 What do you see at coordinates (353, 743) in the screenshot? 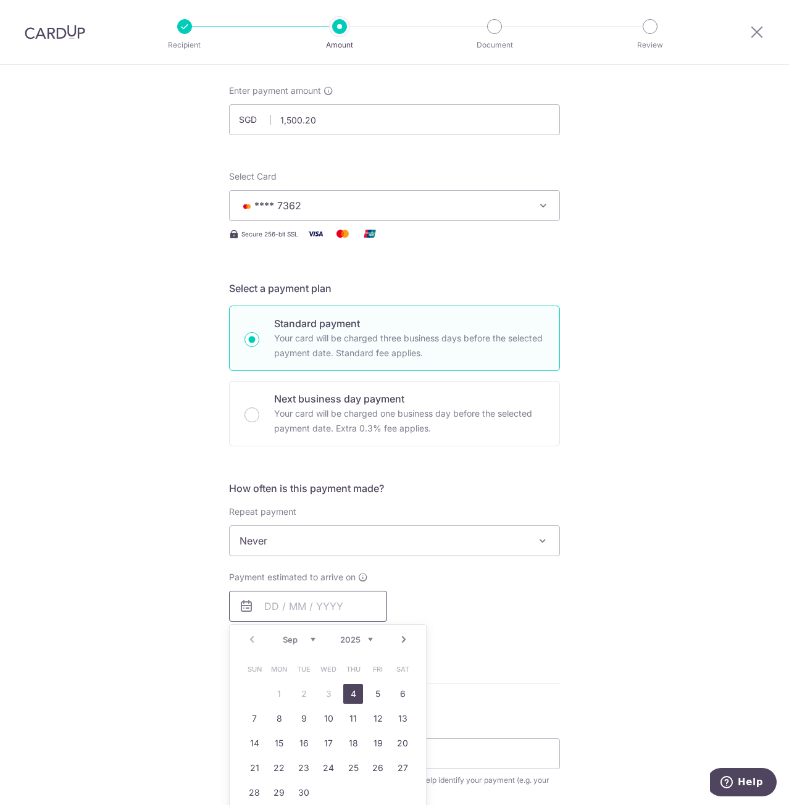
I see `a: 18` at bounding box center [353, 743].